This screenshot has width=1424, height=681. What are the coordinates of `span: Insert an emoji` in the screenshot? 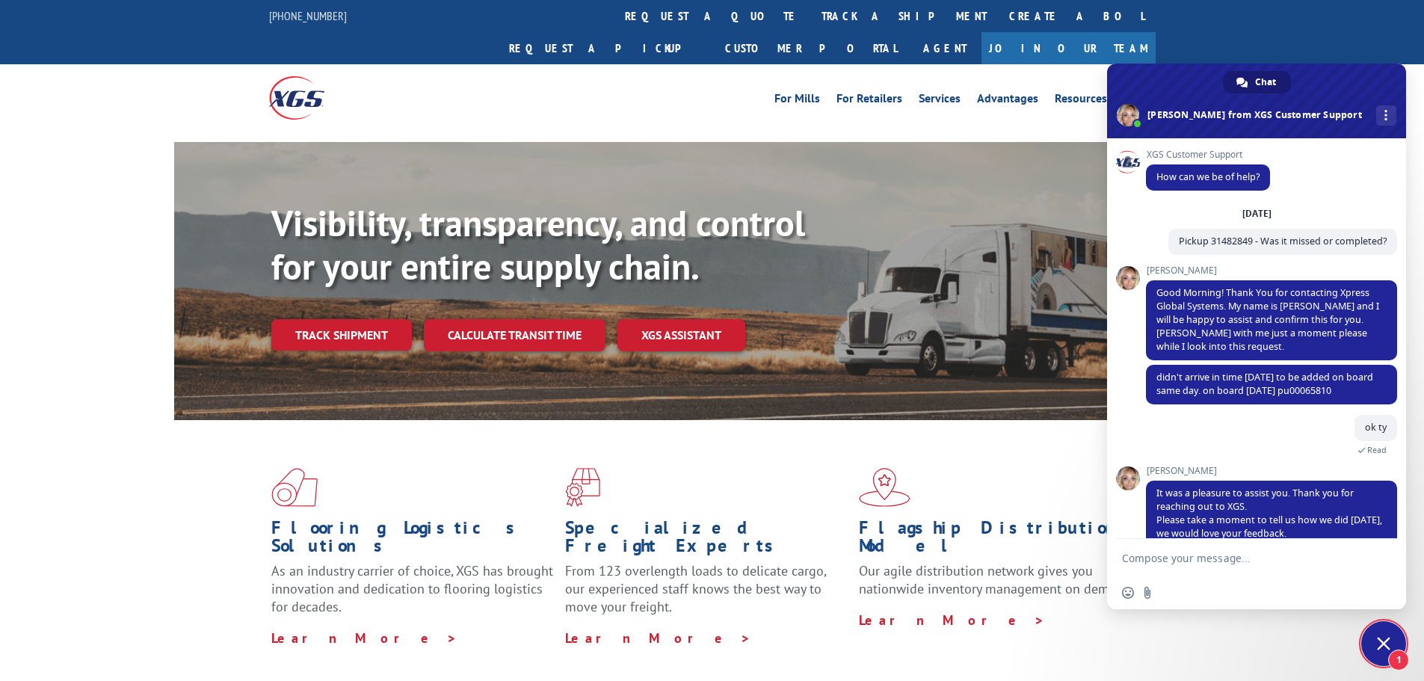 It's located at (1128, 593).